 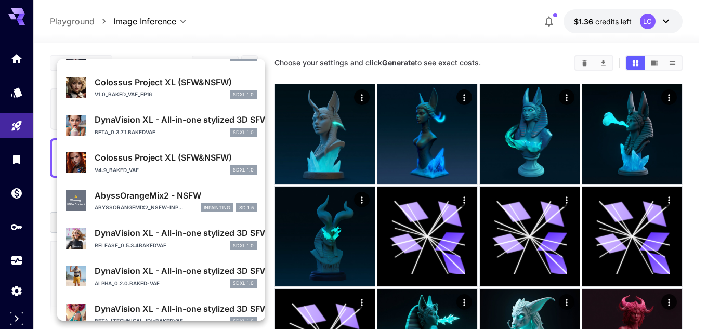 I want to click on div: DynaVision XL - All-in-one stylized 3D SFW and NSFW output, no refiner needed!Release_0.5.3.4Bake..., so click(x=161, y=238).